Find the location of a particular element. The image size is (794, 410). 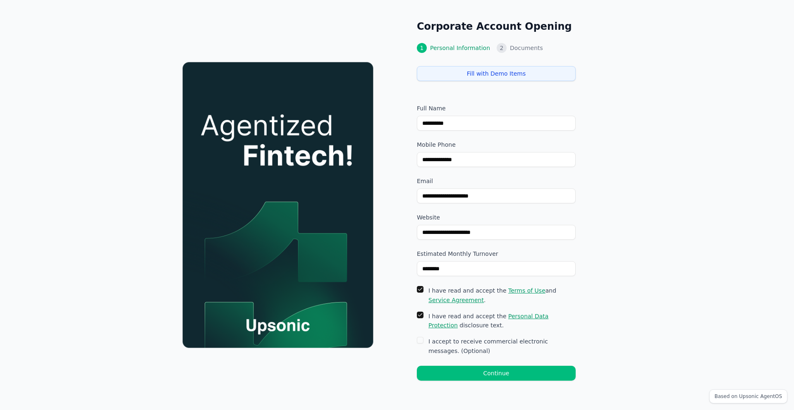

h2: Corporate Account Opening is located at coordinates (496, 26).